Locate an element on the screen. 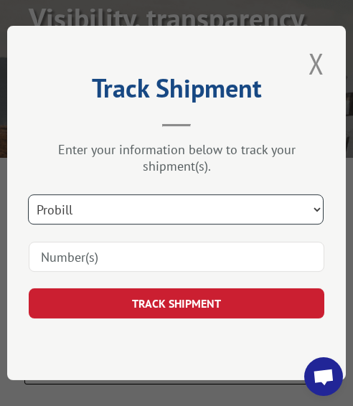 This screenshot has height=406, width=353. button: Close modal is located at coordinates (317, 63).